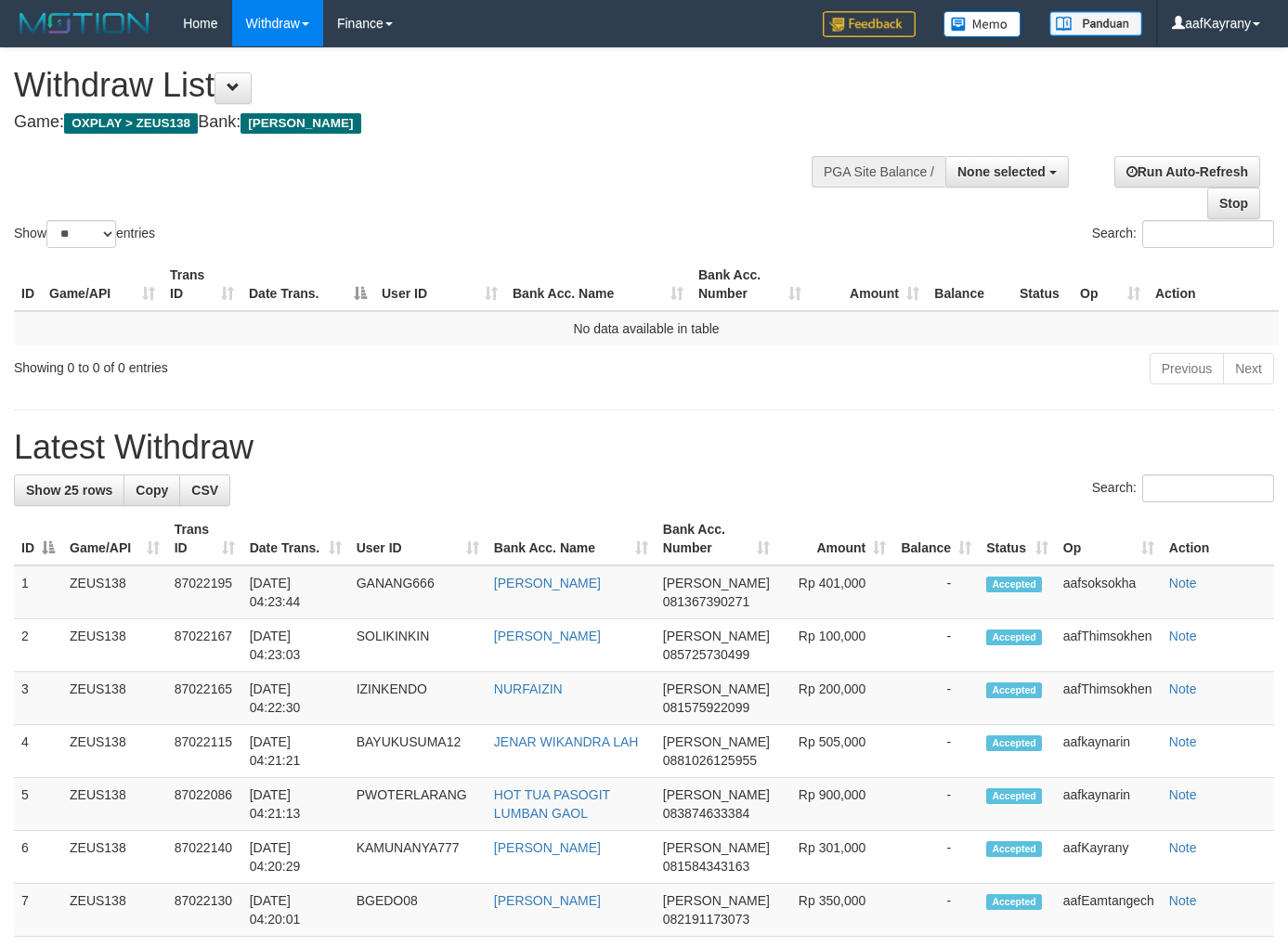  Describe the element at coordinates (417, 857) in the screenshot. I see `td: KAMUNANYA777` at that location.